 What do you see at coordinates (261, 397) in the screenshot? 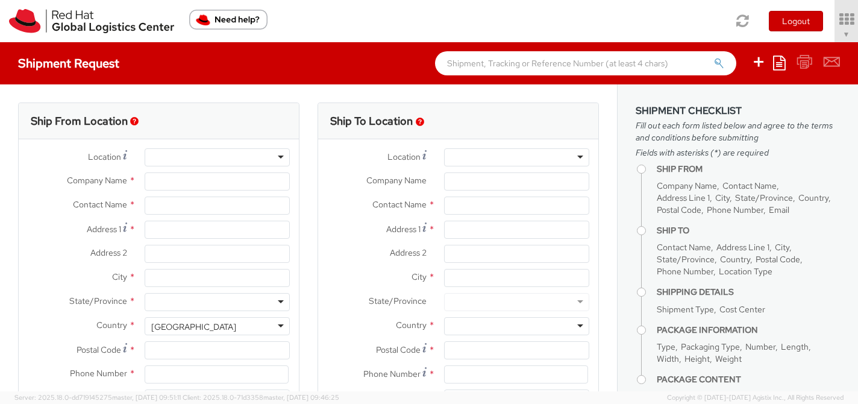
I see `span: Client: 2025.18.0-71d3358` at bounding box center [261, 397].